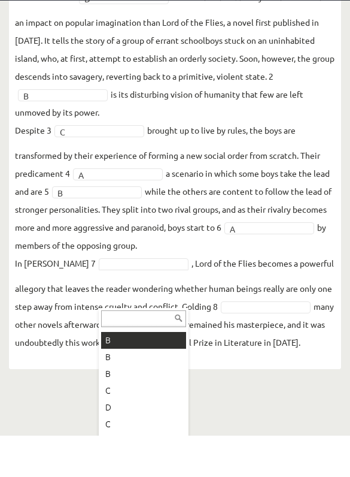 The height and width of the screenshot is (477, 350). What do you see at coordinates (144, 449) in the screenshot?
I see `div: D` at bounding box center [144, 449].